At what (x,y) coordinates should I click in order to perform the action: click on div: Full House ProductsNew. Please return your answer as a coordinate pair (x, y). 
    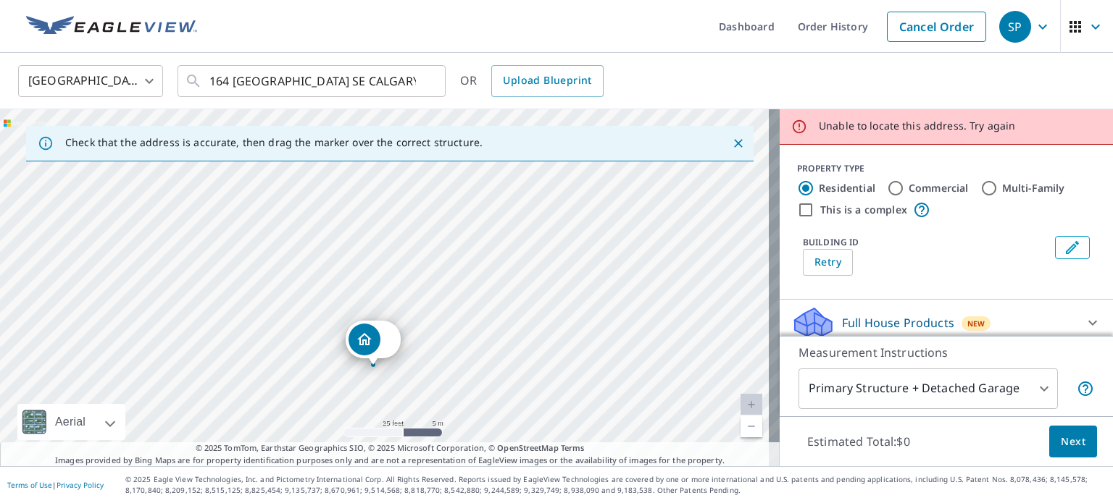
    Looking at the image, I should click on (946, 323).